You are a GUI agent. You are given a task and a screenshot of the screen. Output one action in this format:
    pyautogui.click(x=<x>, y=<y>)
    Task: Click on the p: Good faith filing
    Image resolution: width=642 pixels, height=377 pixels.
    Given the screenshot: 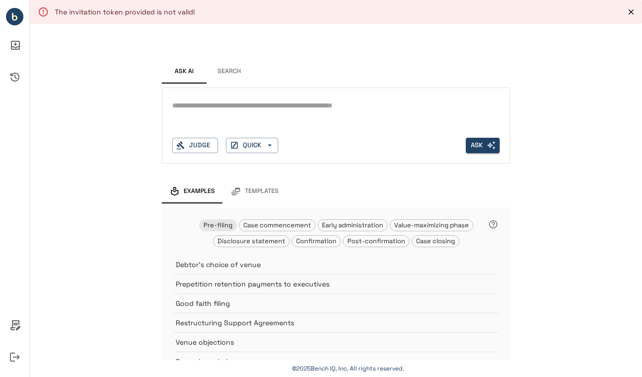 What is the action you would take?
    pyautogui.click(x=324, y=304)
    